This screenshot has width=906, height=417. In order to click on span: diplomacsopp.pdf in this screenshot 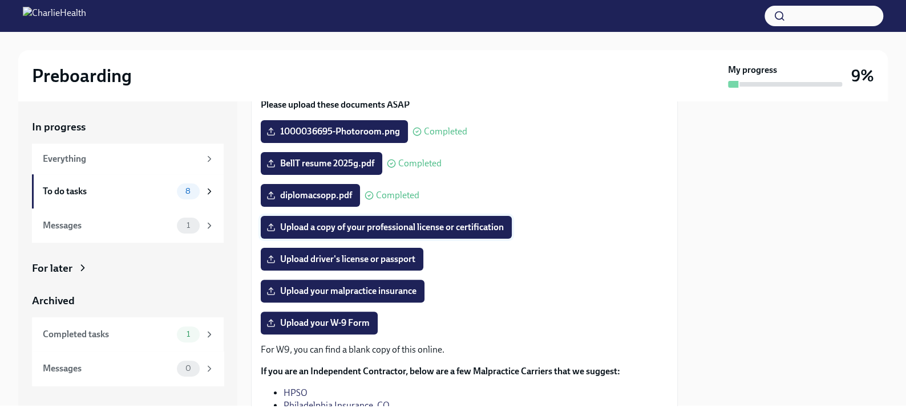, I will do `click(310, 196)`.